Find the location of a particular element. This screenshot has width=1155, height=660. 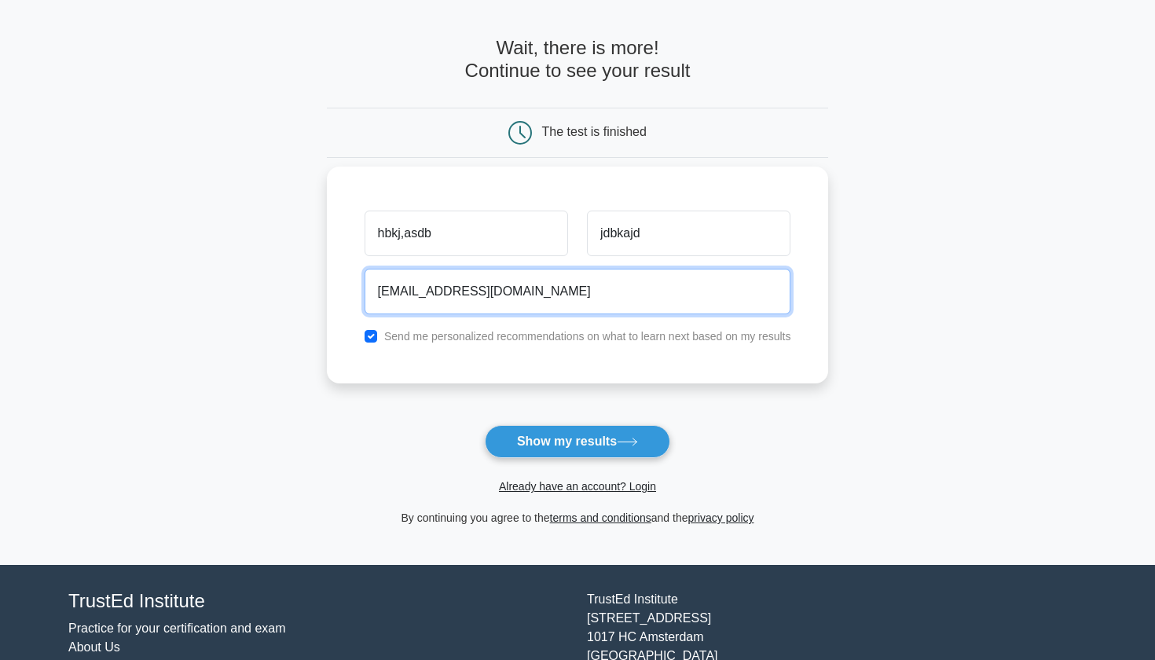

a: Already have an account? Login is located at coordinates (577, 486).